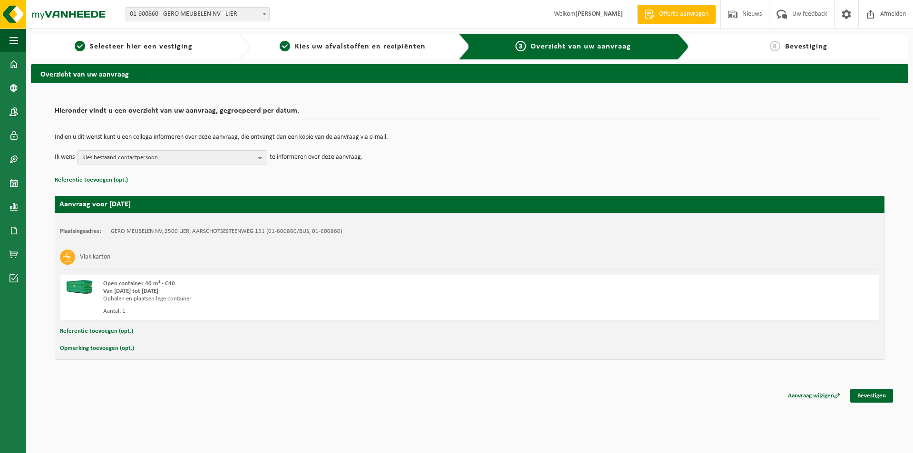 Image resolution: width=913 pixels, height=453 pixels. Describe the element at coordinates (197, 14) in the screenshot. I see `span: 01-600860 - GERO MEUBELEN NV - LIER` at that location.